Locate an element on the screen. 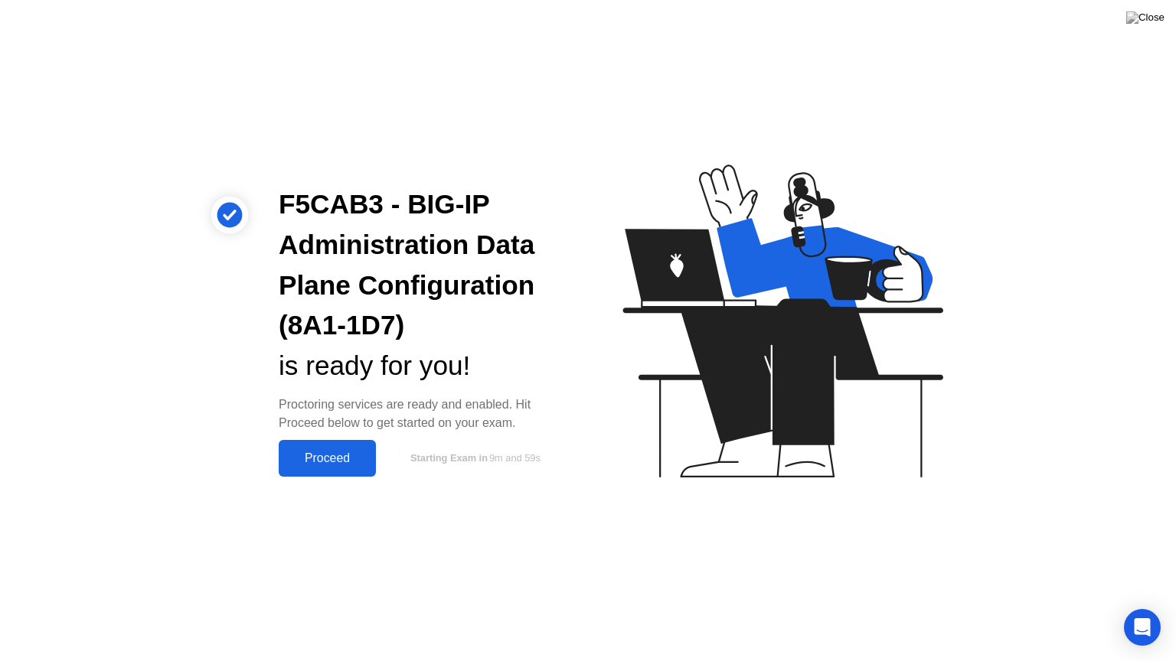  img: Close is located at coordinates (1145, 18).